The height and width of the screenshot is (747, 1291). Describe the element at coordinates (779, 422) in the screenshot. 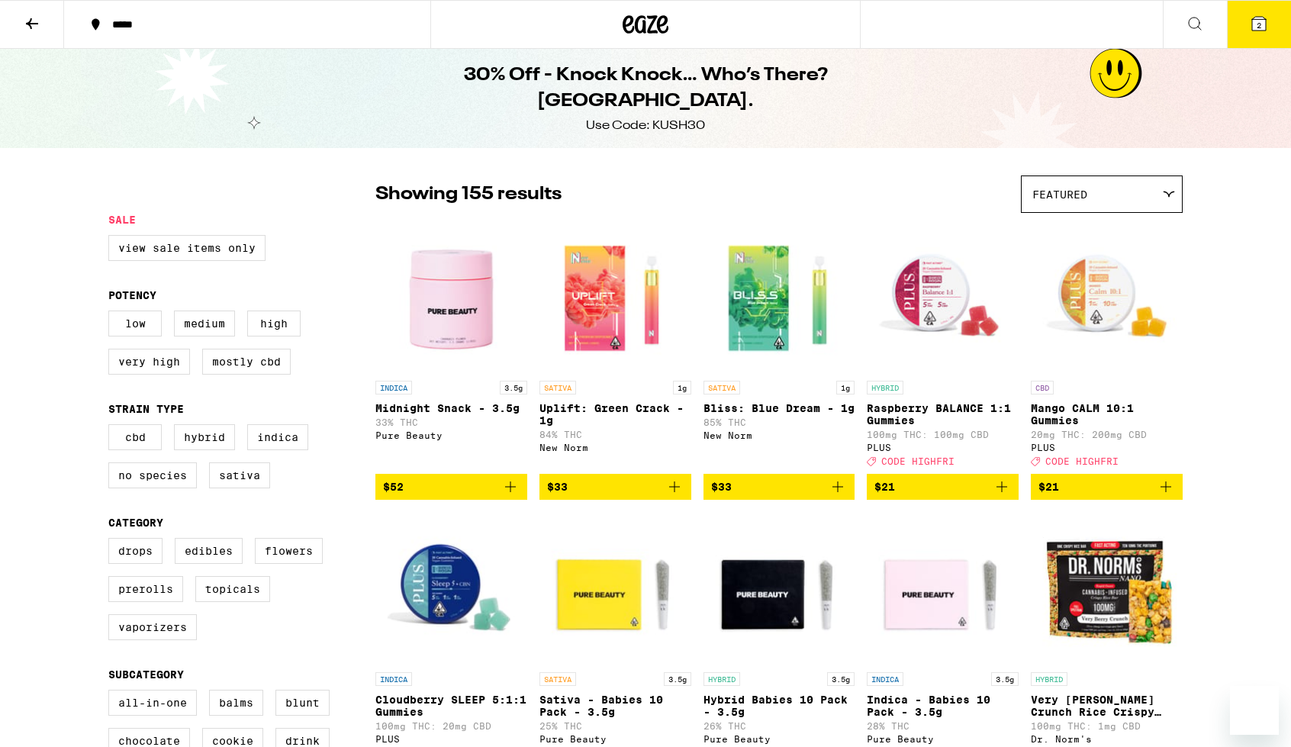

I see `p: 85% THC` at that location.